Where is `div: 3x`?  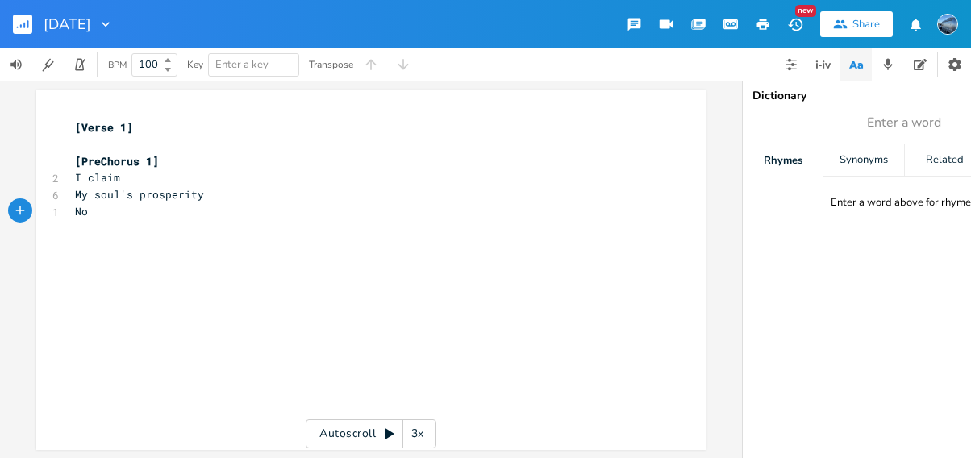 div: 3x is located at coordinates (418, 434).